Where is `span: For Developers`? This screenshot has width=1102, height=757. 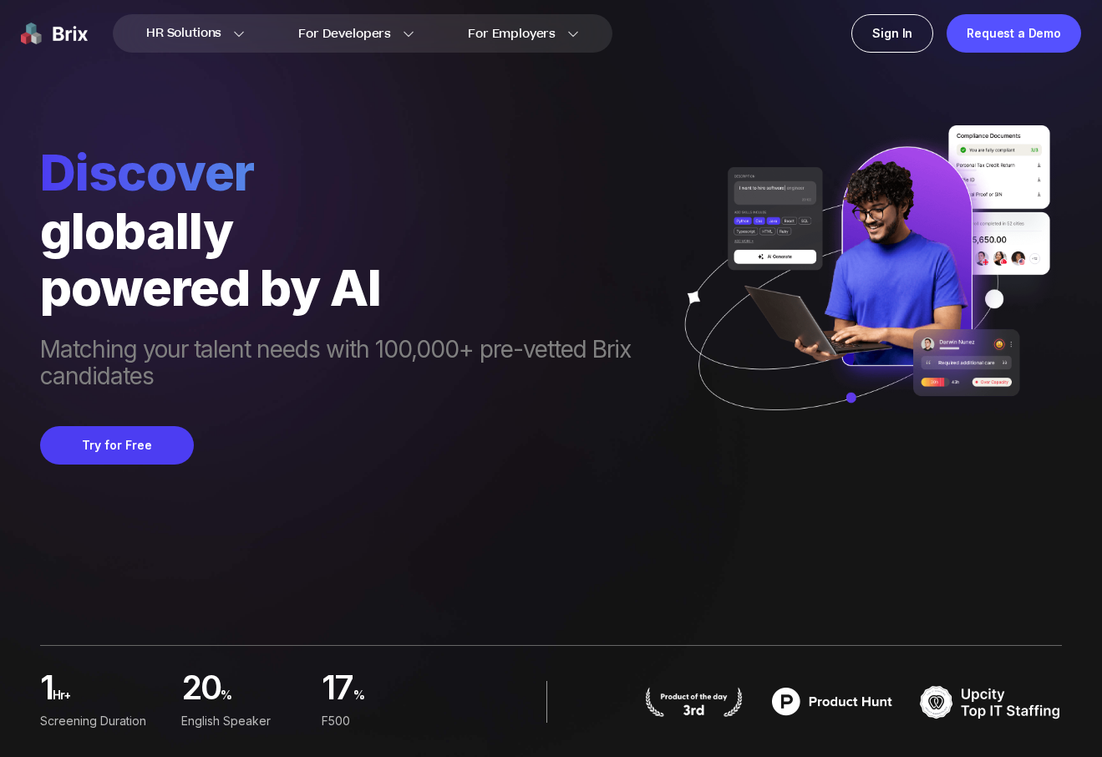 span: For Developers is located at coordinates (344, 33).